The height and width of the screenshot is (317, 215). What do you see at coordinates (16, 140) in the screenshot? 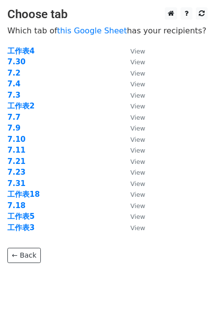
I see `a: 7.10` at bounding box center [16, 140].